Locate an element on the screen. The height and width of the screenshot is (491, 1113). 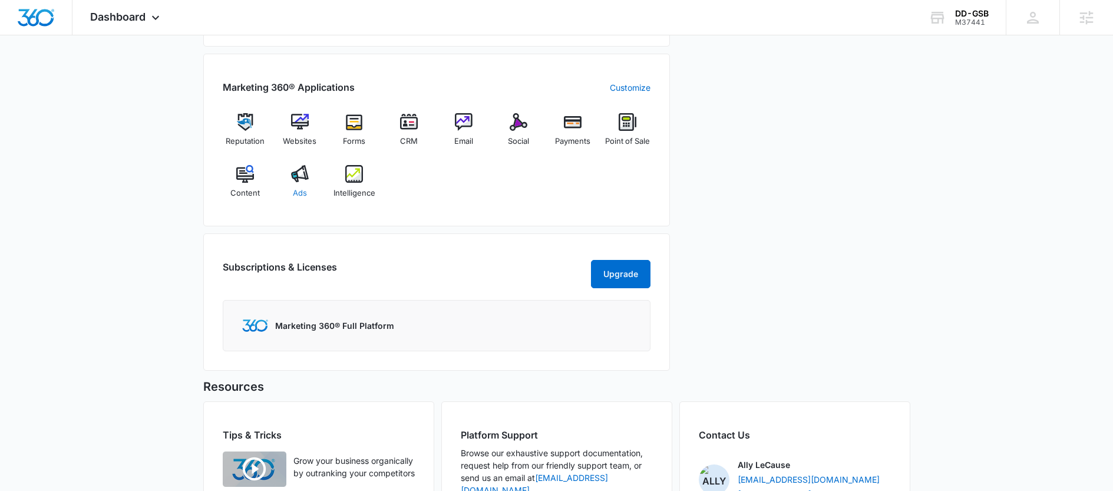
a: Social is located at coordinates (518, 134).